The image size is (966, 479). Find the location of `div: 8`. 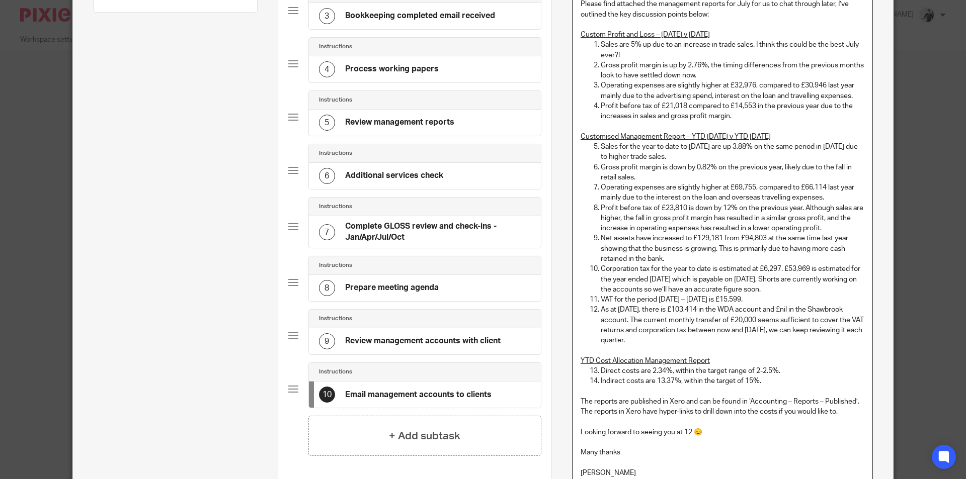

div: 8 is located at coordinates (327, 288).